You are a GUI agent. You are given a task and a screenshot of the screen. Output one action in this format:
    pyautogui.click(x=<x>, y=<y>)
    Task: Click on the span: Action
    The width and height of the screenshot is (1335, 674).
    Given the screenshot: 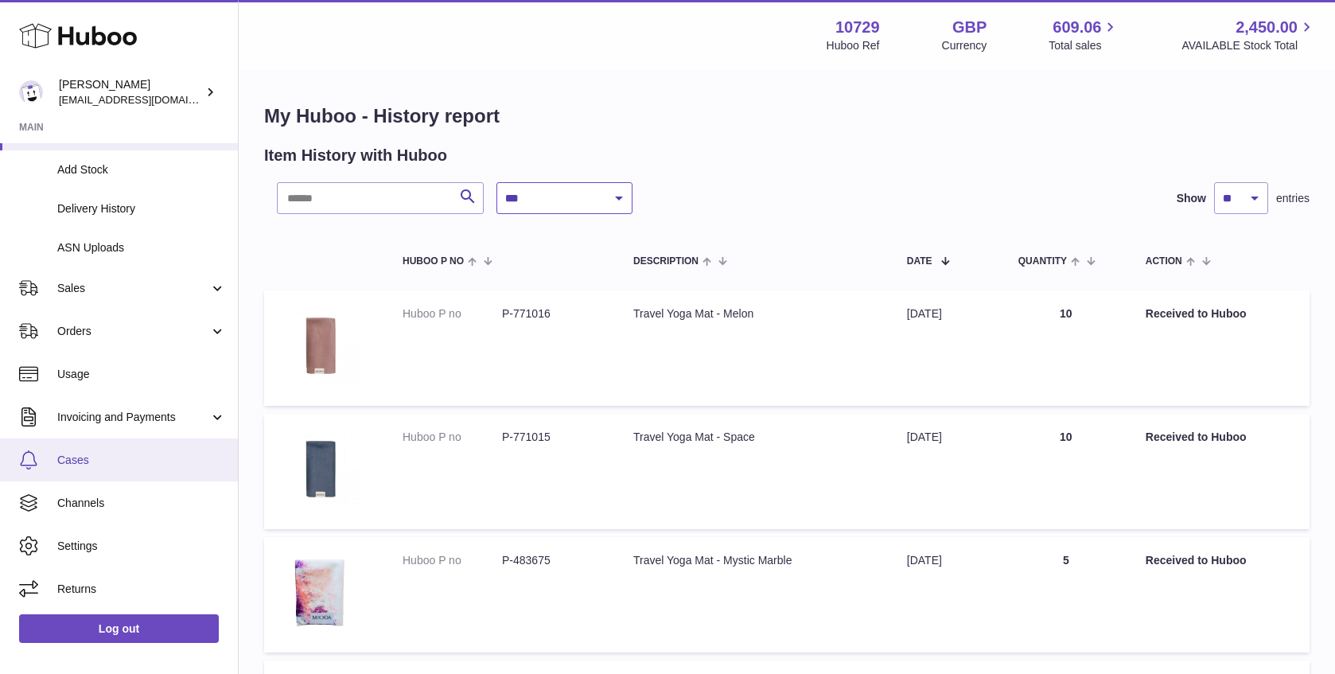 What is the action you would take?
    pyautogui.click(x=1164, y=261)
    